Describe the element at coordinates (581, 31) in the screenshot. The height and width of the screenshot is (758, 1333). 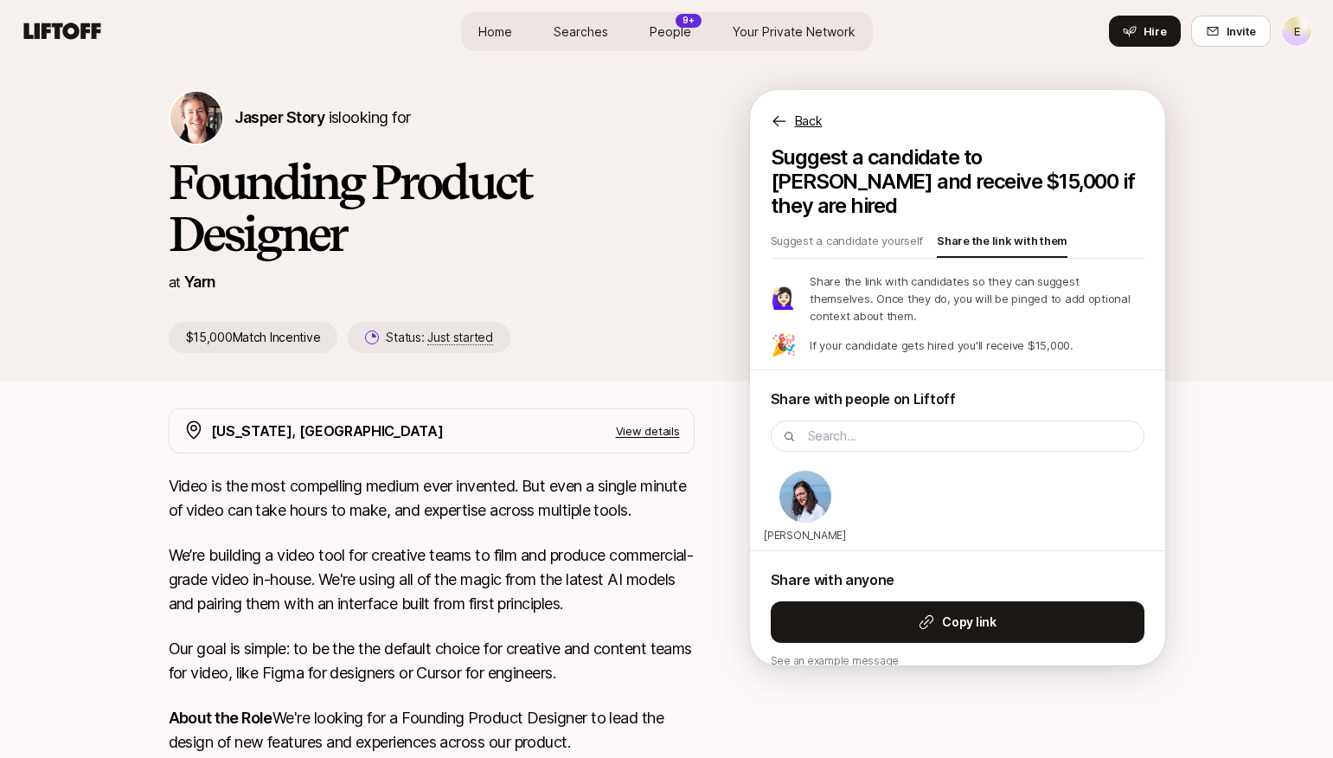
I see `a: Searches` at that location.